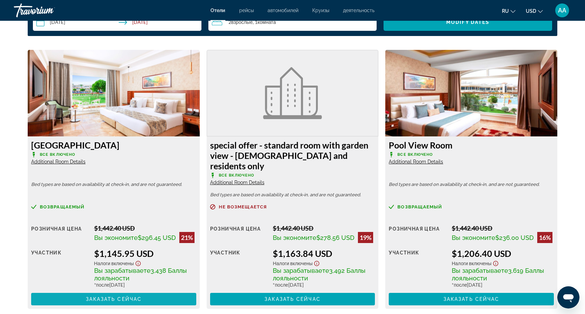 This screenshot has height=314, width=585. I want to click on span: 3,619 Баллы лояльности, so click(497, 274).